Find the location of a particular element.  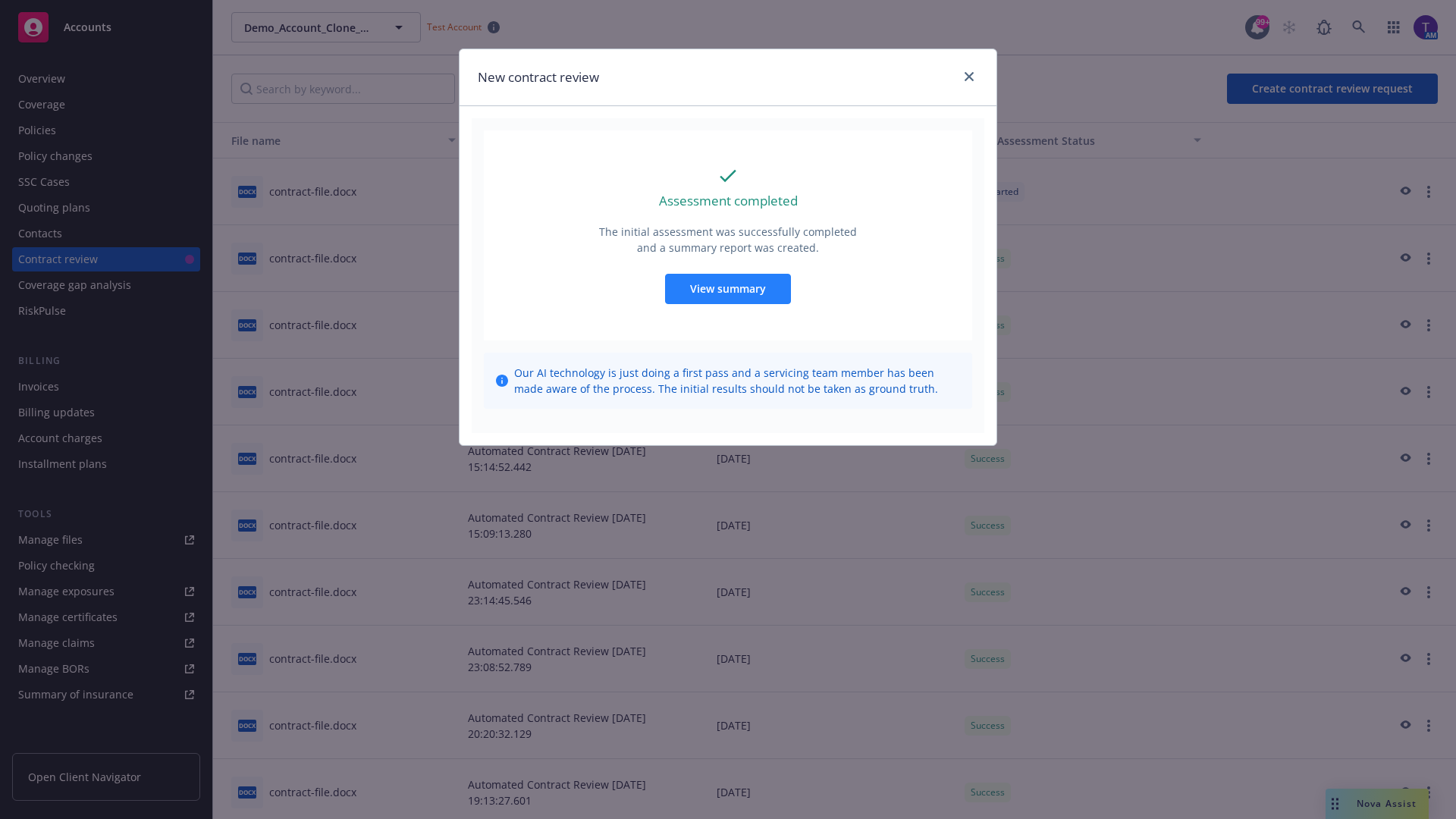

h1: New contract review is located at coordinates (538, 78).